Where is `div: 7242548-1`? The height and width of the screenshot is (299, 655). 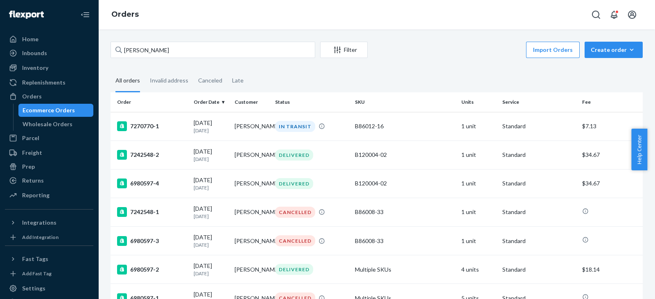
div: 7242548-1 is located at coordinates (152, 212).